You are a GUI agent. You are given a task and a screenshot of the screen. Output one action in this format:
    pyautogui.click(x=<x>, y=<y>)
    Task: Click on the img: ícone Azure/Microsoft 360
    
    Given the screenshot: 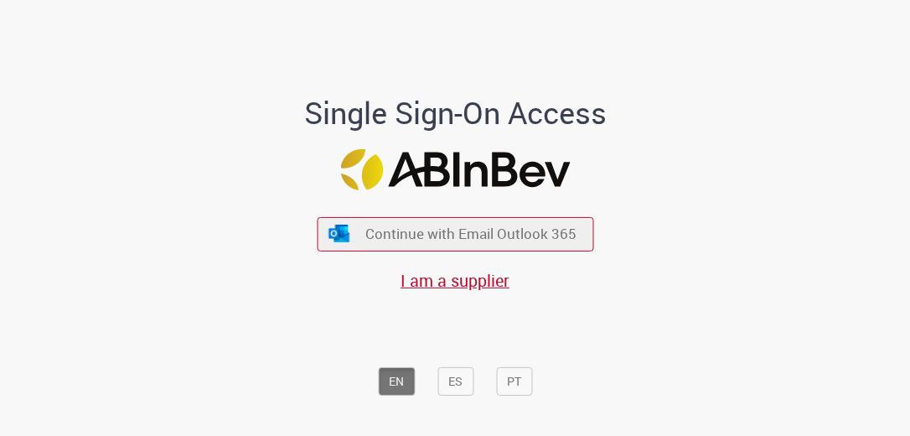 What is the action you would take?
    pyautogui.click(x=340, y=233)
    